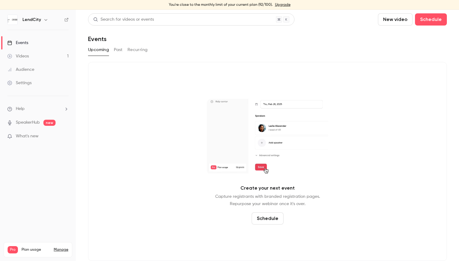 The image size is (459, 261). Describe the element at coordinates (61, 250) in the screenshot. I see `a: Manage` at that location.